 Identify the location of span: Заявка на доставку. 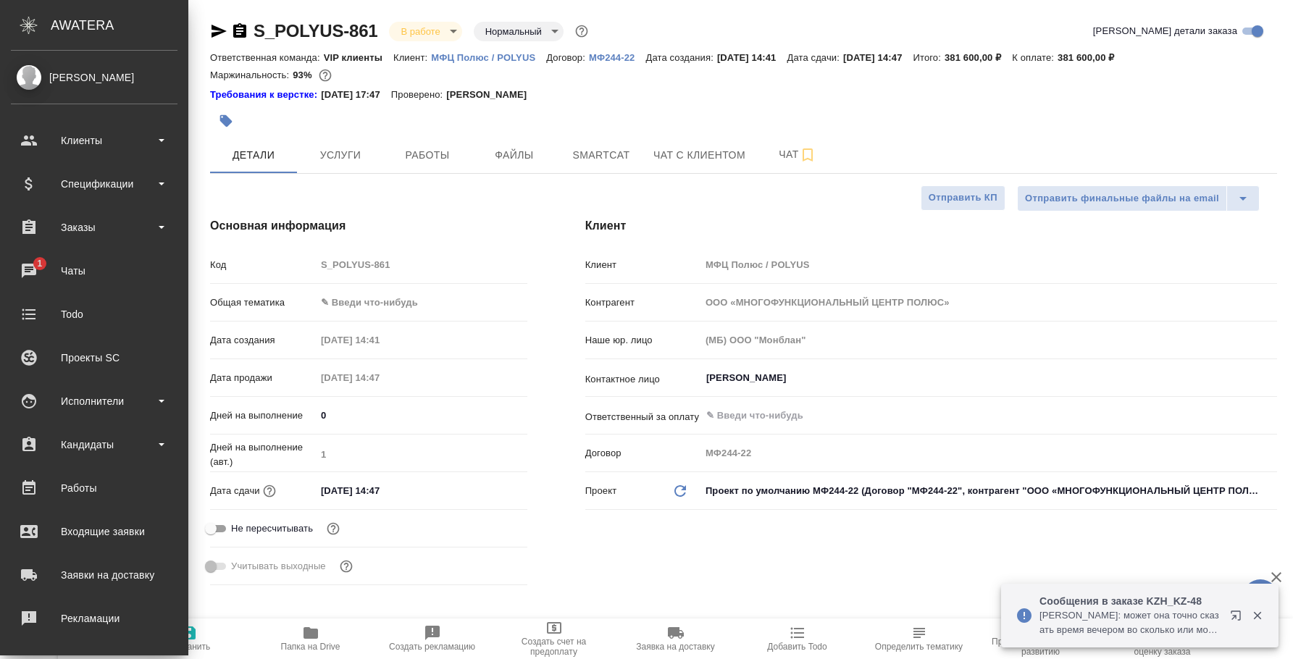
(675, 647).